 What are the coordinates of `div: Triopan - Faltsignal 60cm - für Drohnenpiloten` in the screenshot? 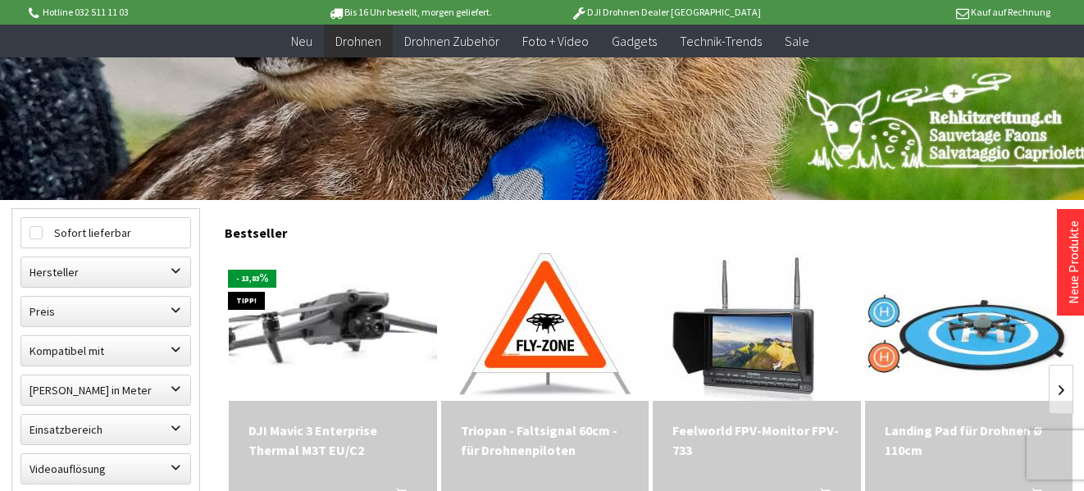 It's located at (544, 440).